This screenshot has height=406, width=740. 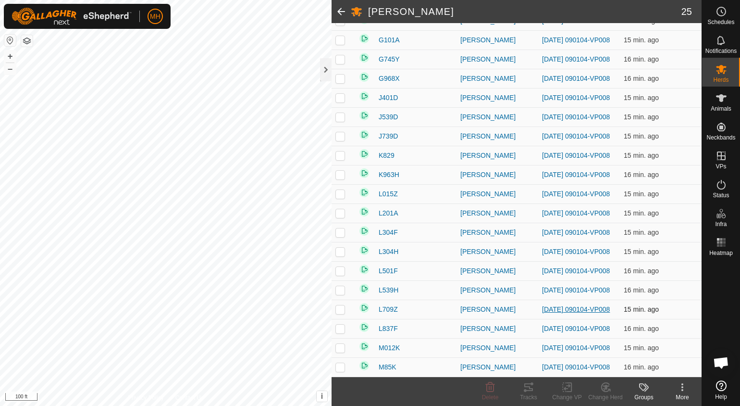 What do you see at coordinates (389, 40) in the screenshot?
I see `span: G101A` at bounding box center [389, 40].